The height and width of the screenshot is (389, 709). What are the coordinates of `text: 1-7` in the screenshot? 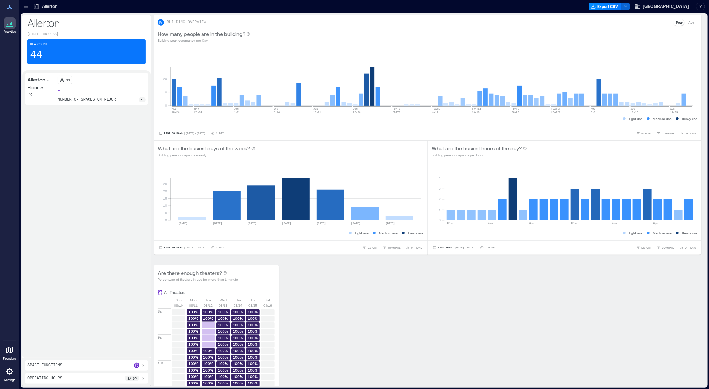 It's located at (236, 112).